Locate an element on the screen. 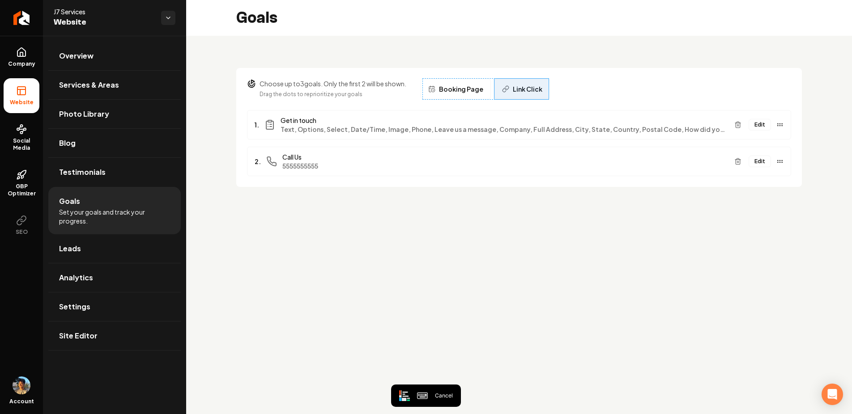  a: Photo Library is located at coordinates (115, 114).